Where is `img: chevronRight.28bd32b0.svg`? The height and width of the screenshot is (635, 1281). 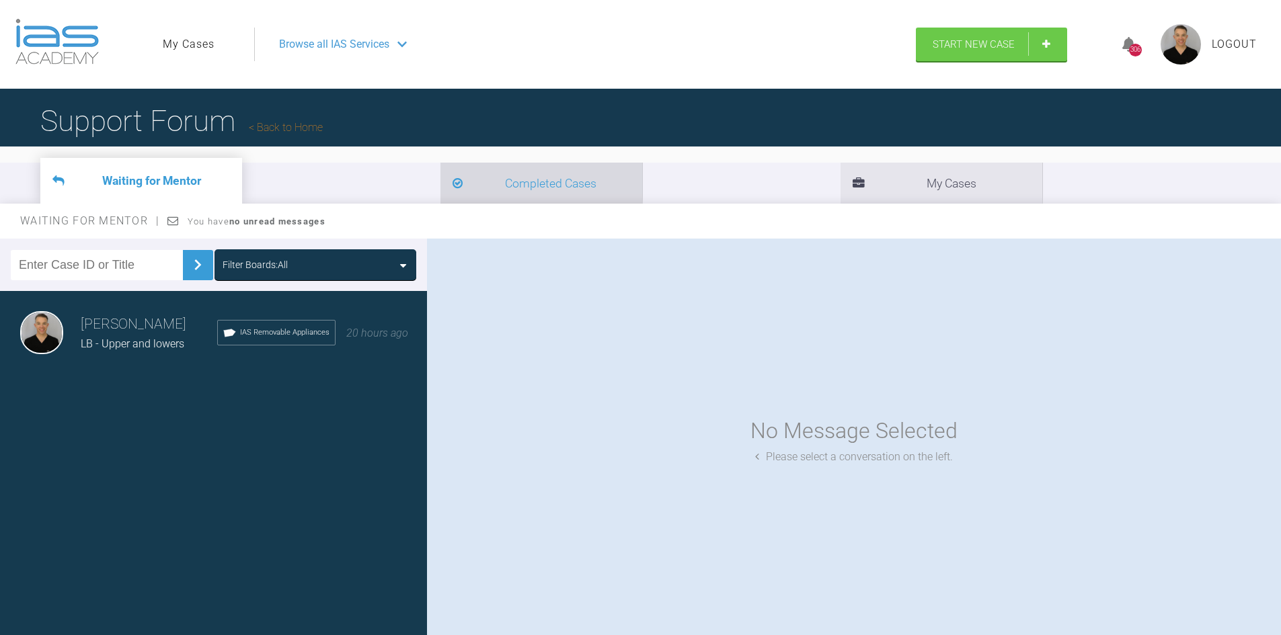 img: chevronRight.28bd32b0.svg is located at coordinates (198, 265).